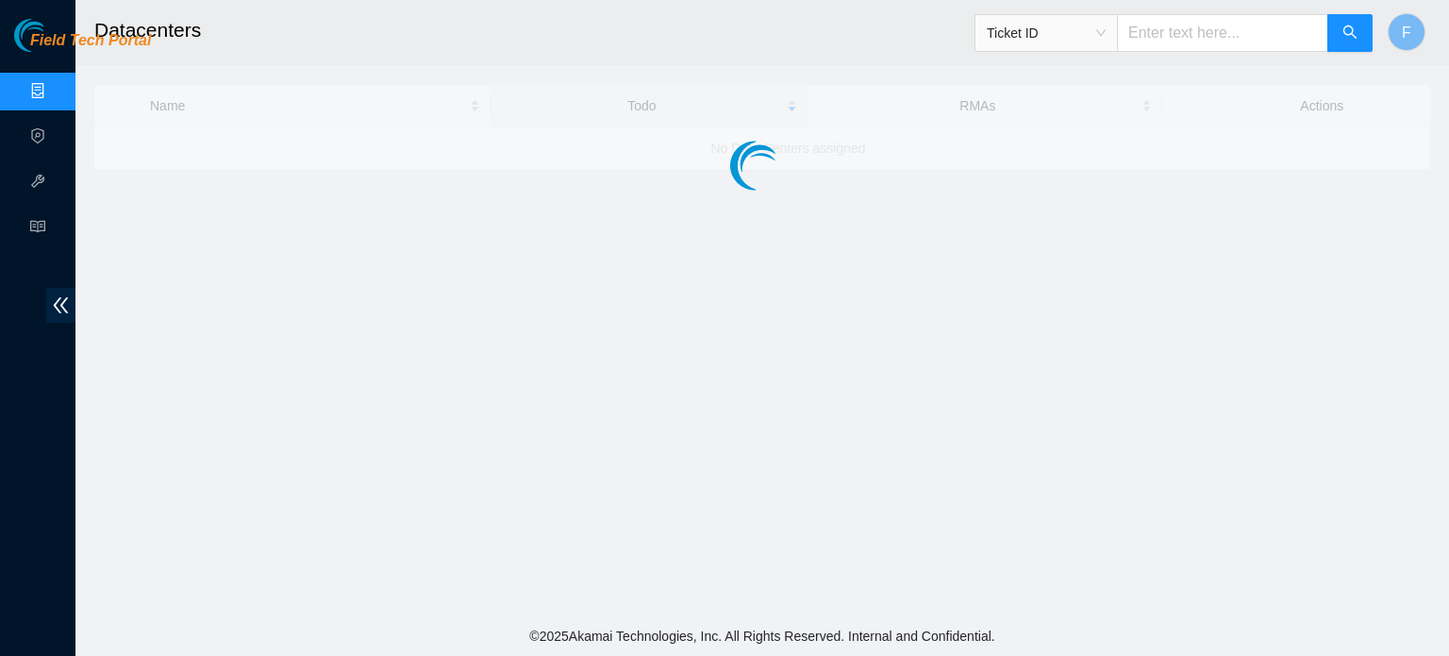 The height and width of the screenshot is (656, 1449). I want to click on span: F, so click(1407, 32).